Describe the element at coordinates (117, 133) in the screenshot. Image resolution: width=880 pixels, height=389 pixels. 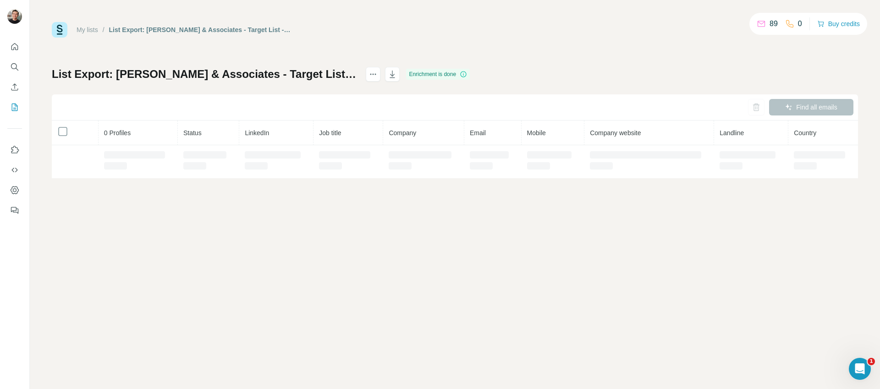
I see `span: 0 Profiles` at that location.